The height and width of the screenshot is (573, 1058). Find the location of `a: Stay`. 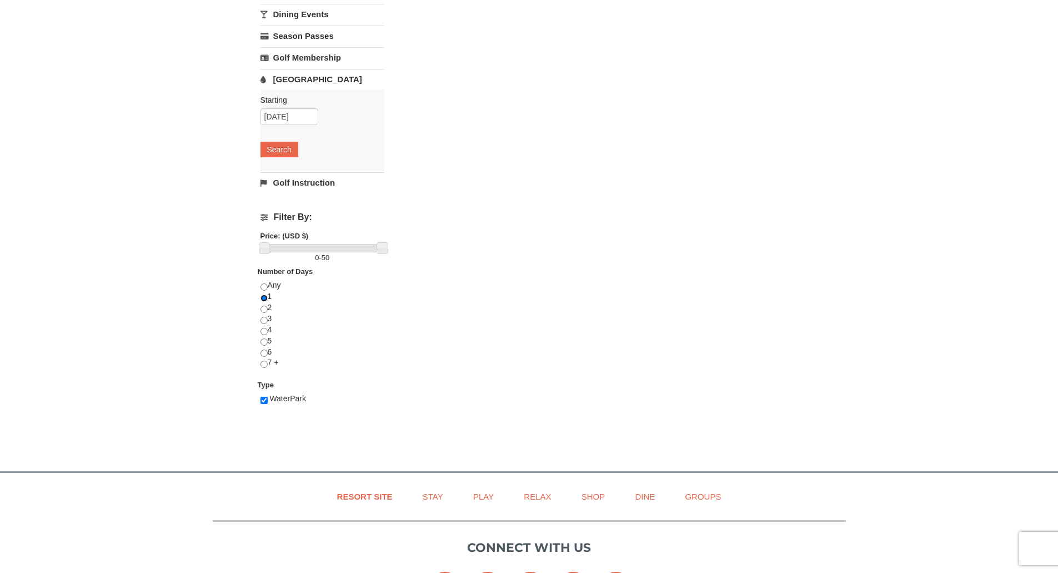

a: Stay is located at coordinates (433, 496).